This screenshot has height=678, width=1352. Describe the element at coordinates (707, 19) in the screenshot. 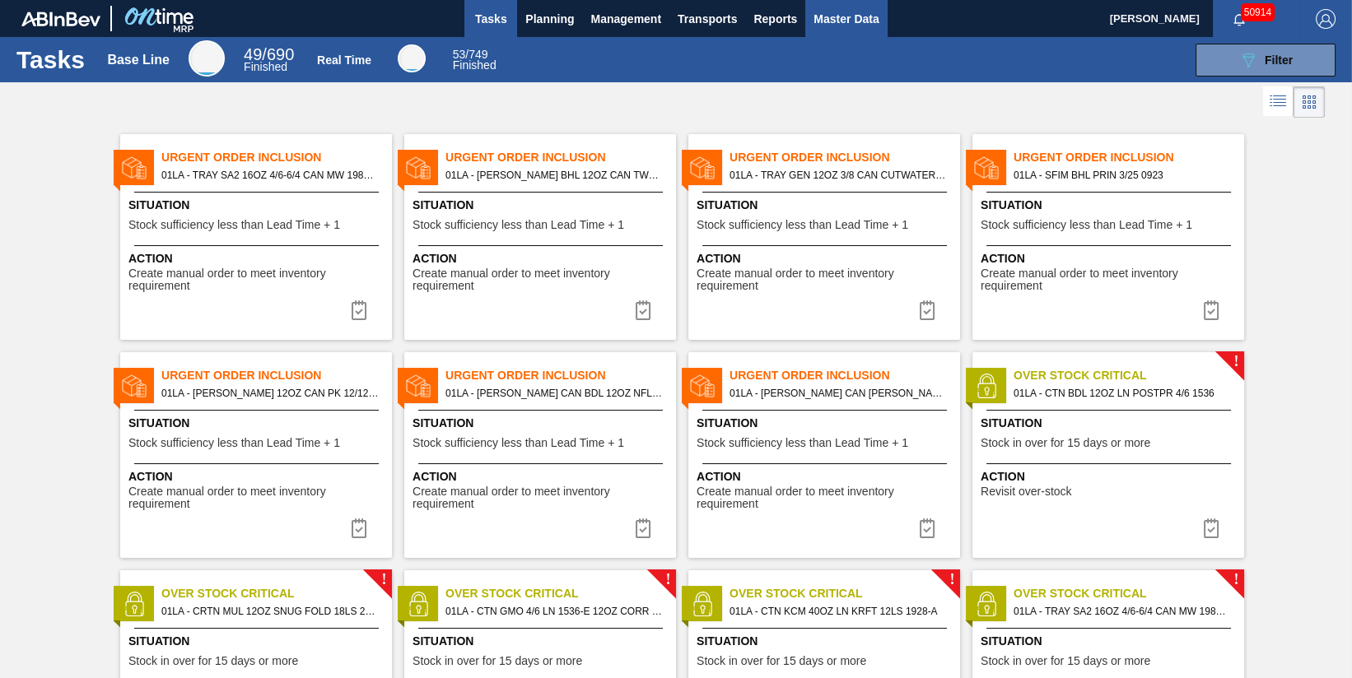

I see `span: Transports` at that location.